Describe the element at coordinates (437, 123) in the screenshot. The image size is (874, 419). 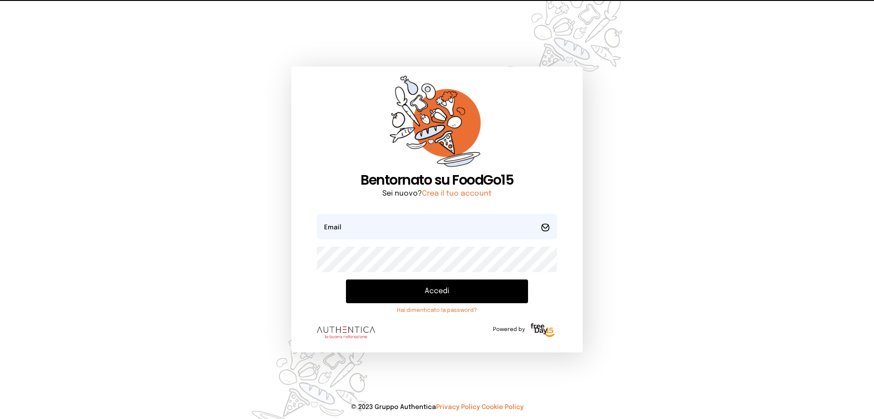
I see `img: sticker-orange.65babaf.png` at that location.